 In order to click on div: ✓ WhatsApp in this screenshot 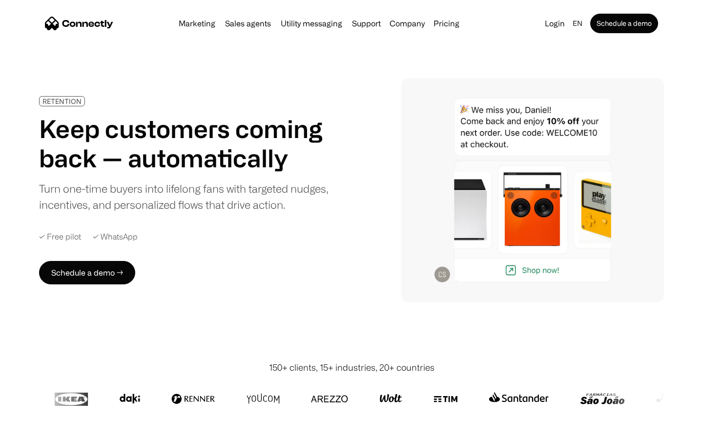, I will do `click(115, 237)`.